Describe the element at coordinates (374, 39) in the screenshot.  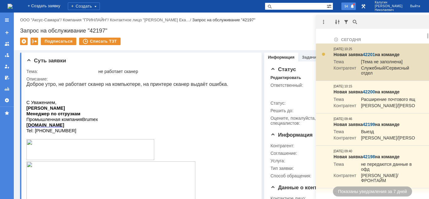
I see `div: Сегодня` at that location.